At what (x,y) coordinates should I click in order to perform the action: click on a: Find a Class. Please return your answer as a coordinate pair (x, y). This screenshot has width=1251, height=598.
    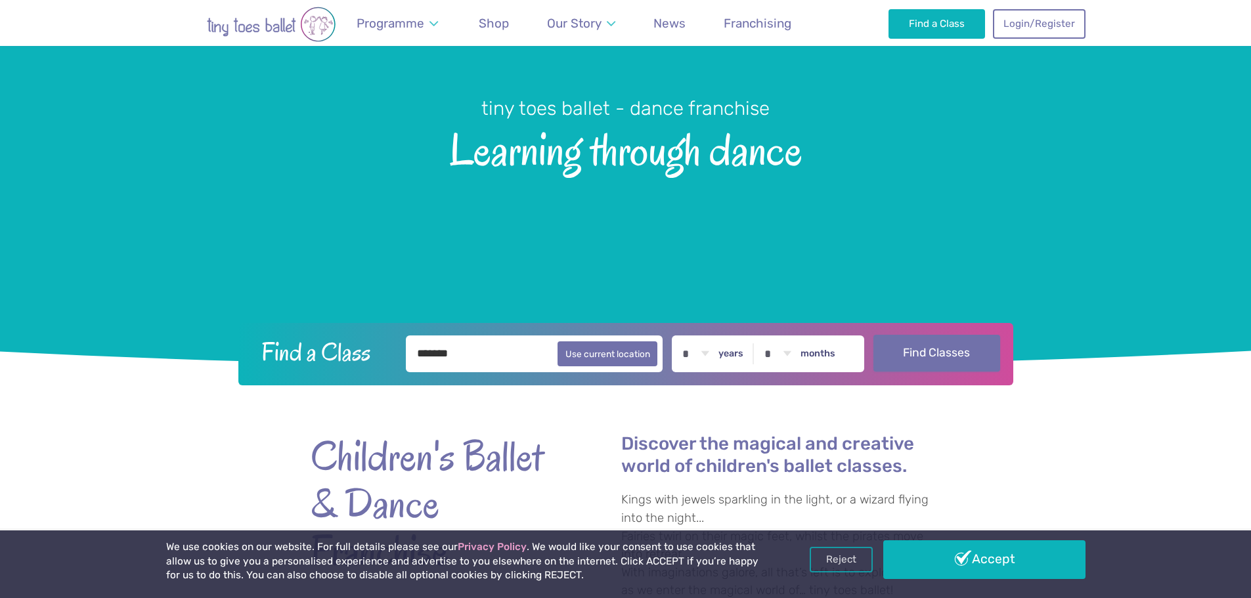
    Looking at the image, I should click on (936, 24).